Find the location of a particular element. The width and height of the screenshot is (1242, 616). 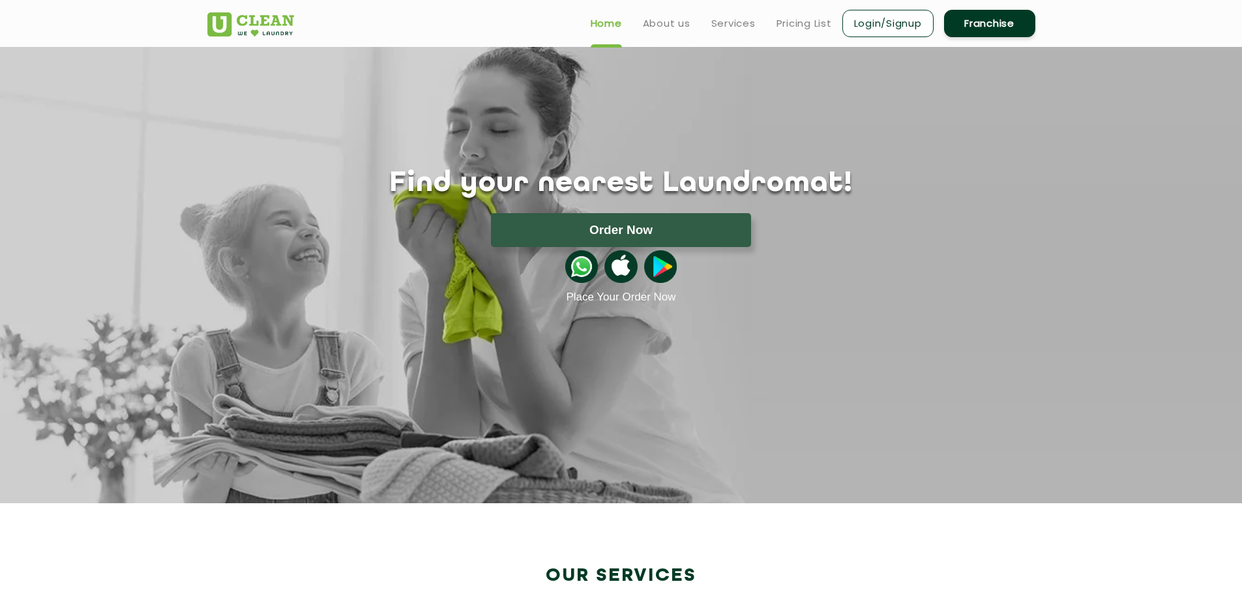

img: playstoreicon.png is located at coordinates (660, 267).